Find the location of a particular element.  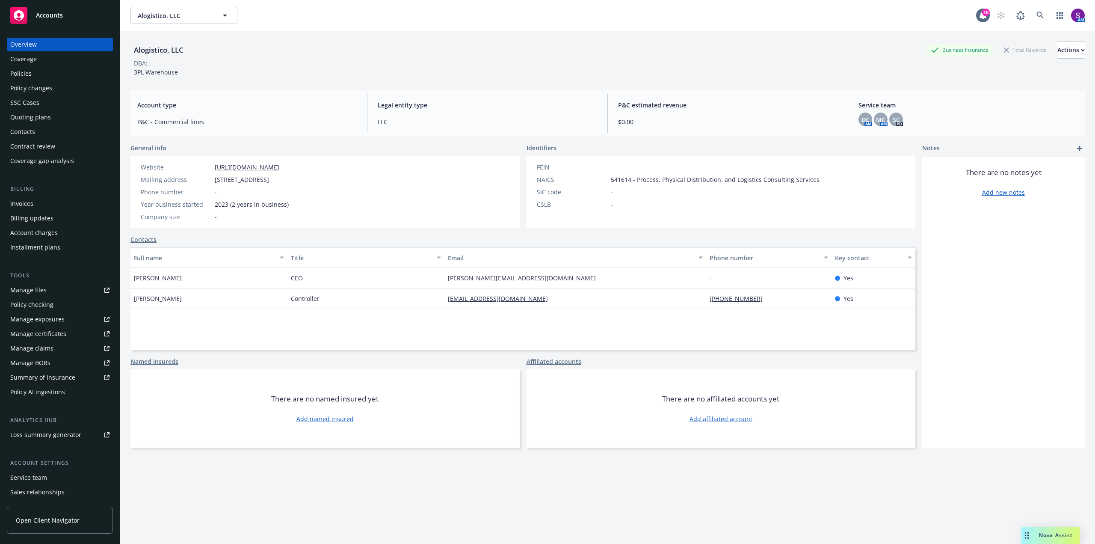

a: Account charges is located at coordinates (60, 233).